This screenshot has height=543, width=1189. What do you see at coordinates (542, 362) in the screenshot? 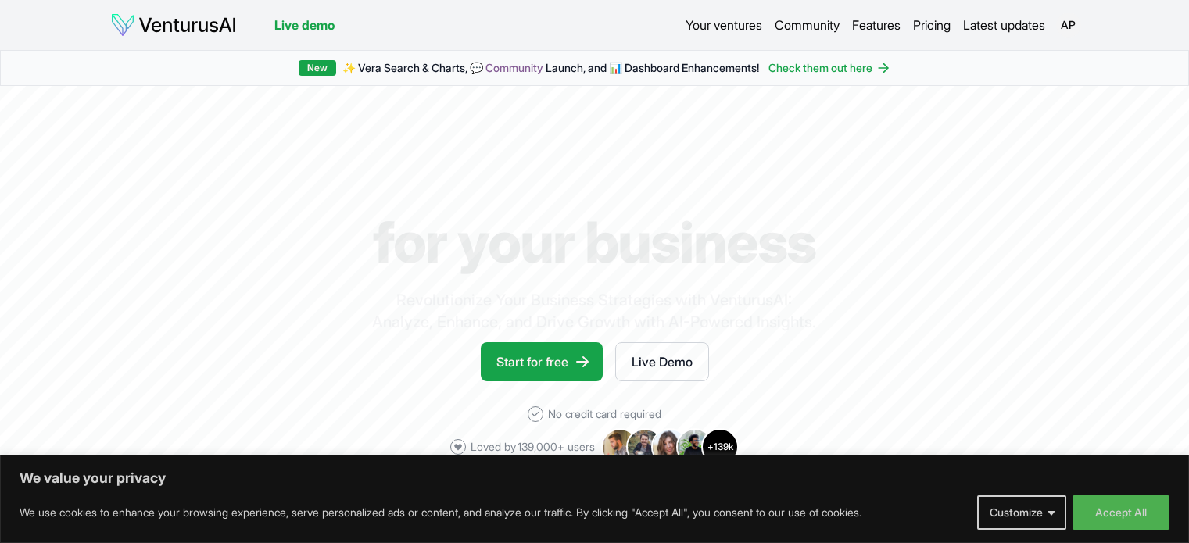
I see `a: Start for free` at bounding box center [542, 362].